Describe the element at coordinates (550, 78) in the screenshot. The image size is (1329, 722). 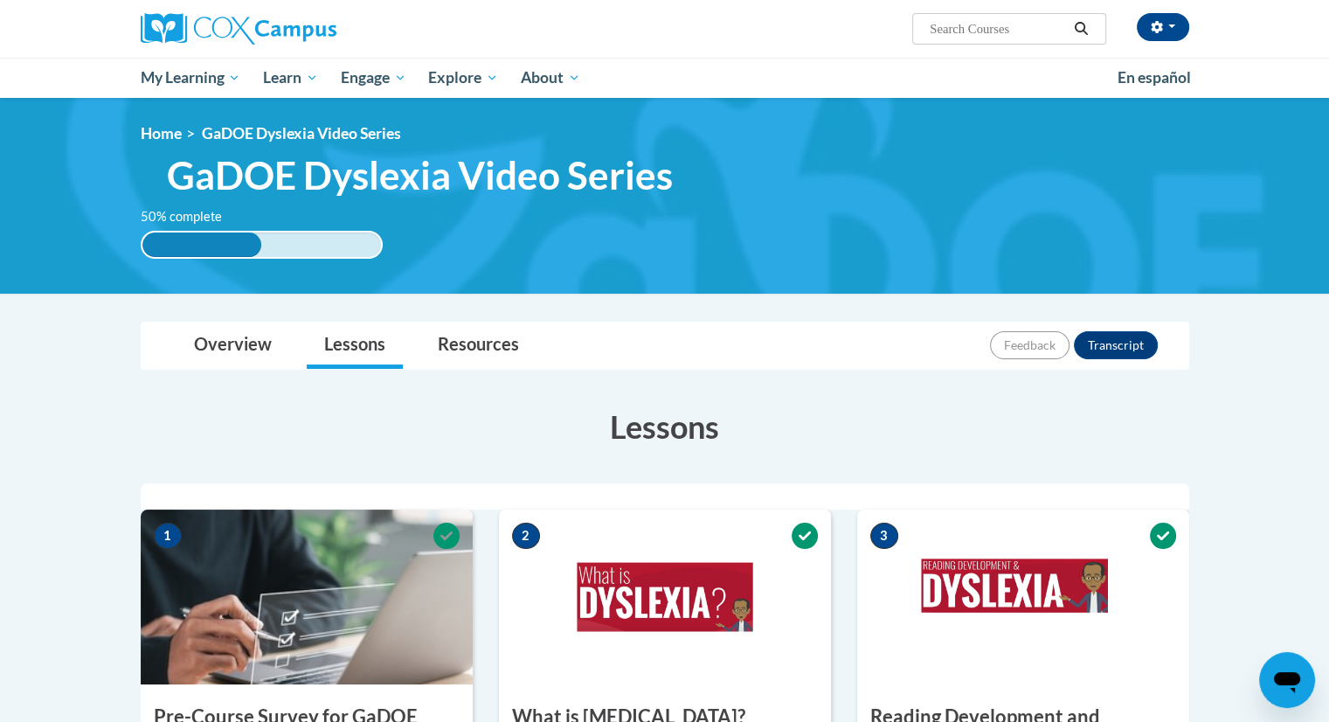
I see `span: About` at that location.